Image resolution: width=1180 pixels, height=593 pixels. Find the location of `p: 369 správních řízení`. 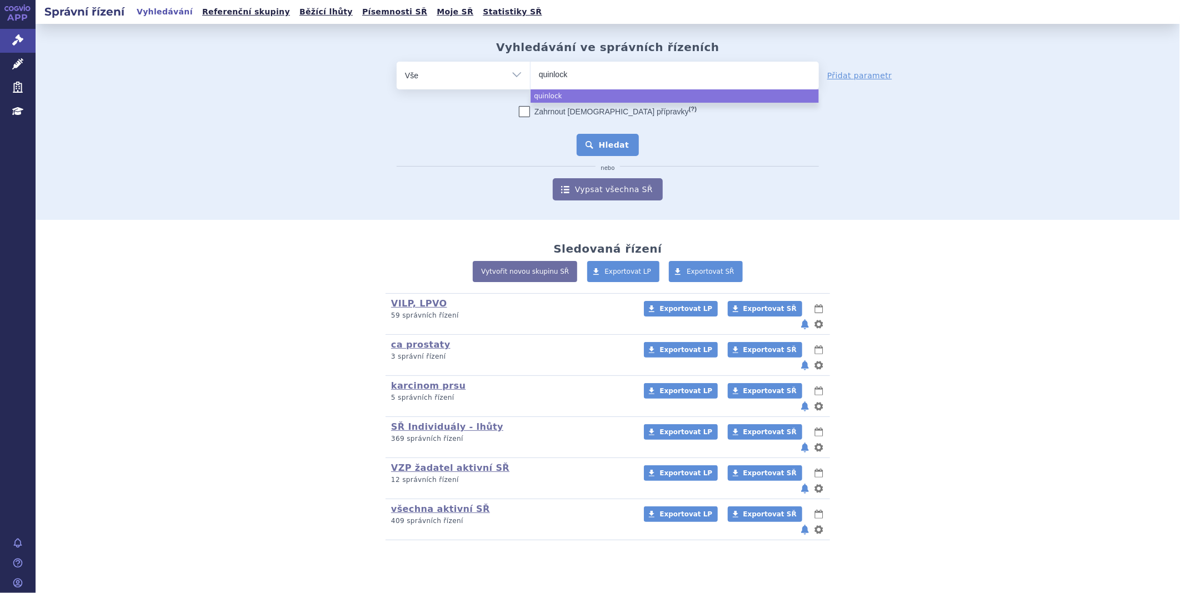

p: 369 správních řízení is located at coordinates (510, 439).